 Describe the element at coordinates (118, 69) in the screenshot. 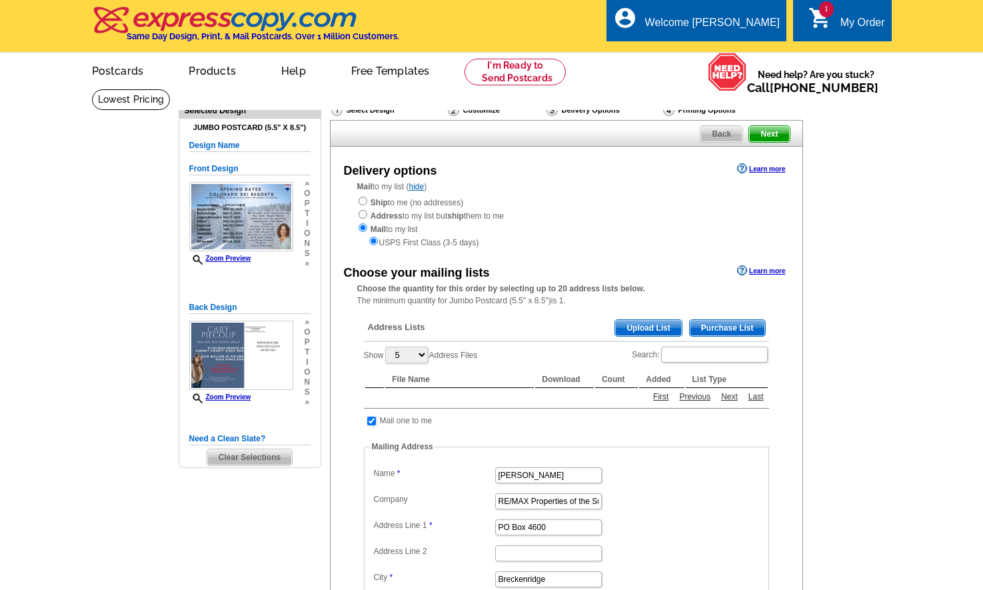

I see `a: Postcards` at that location.